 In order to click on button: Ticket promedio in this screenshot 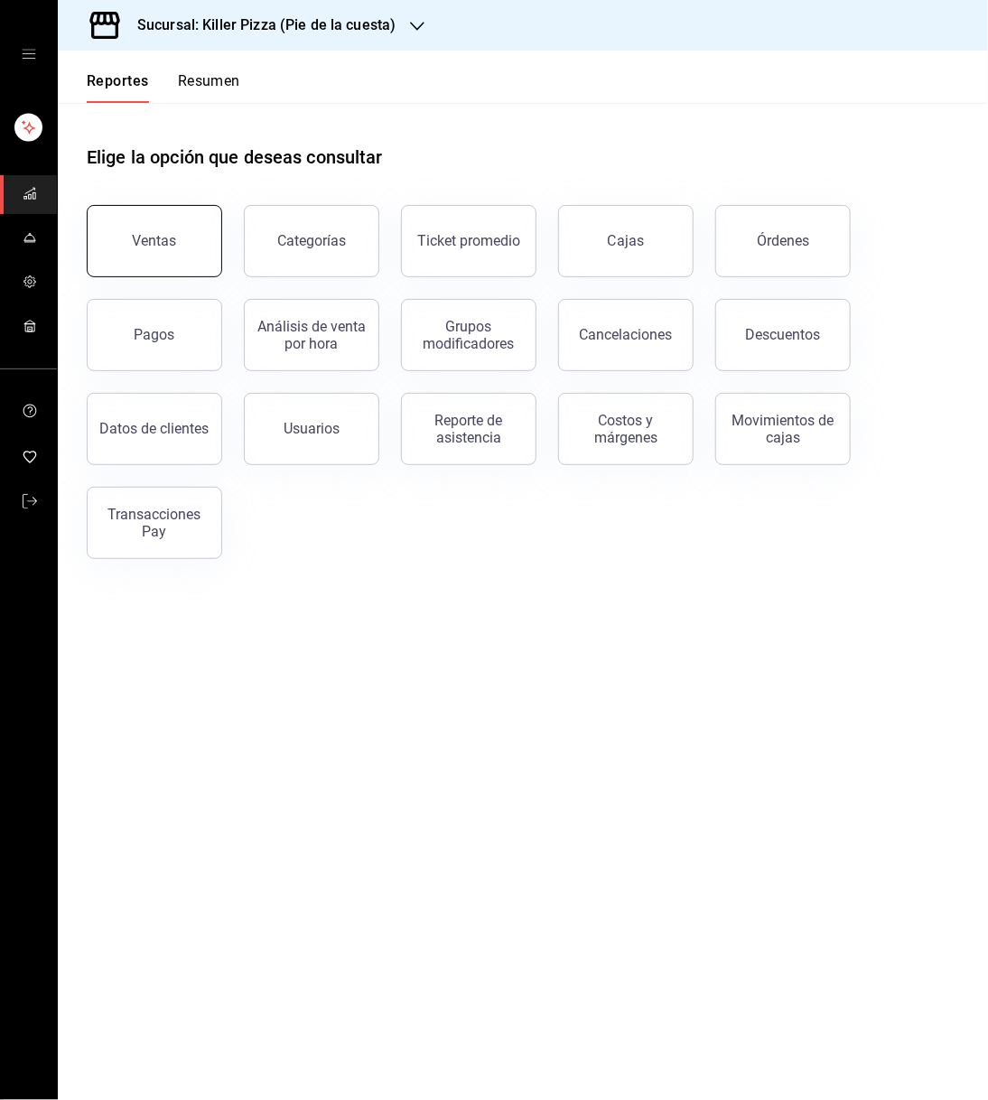, I will do `click(469, 241)`.